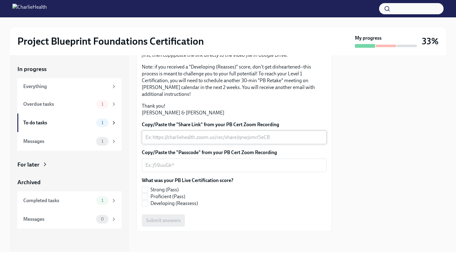 Image resolution: width=456 pixels, height=258 pixels. What do you see at coordinates (69, 69) in the screenshot?
I see `div: In progress` at bounding box center [69, 69].